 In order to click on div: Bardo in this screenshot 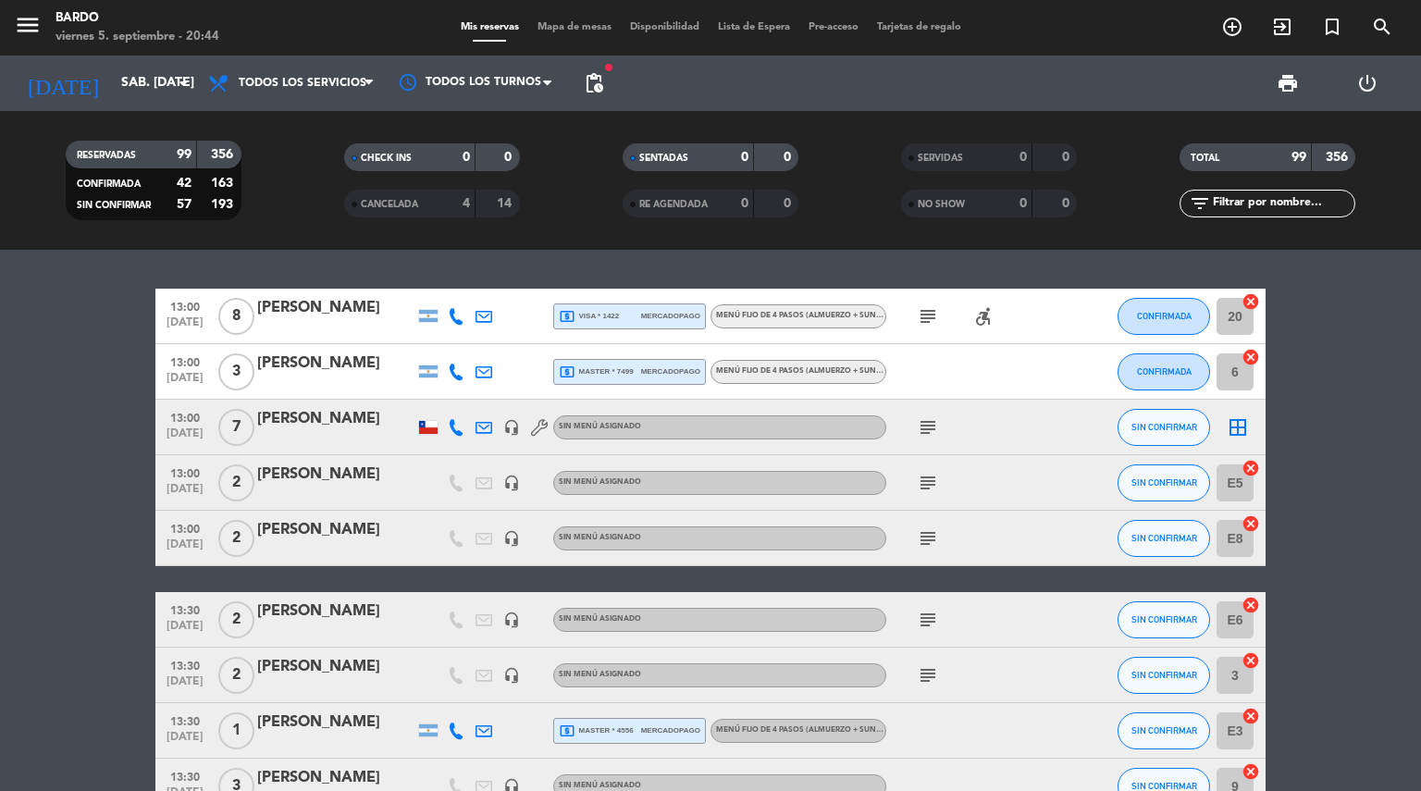, I will do `click(137, 19)`.